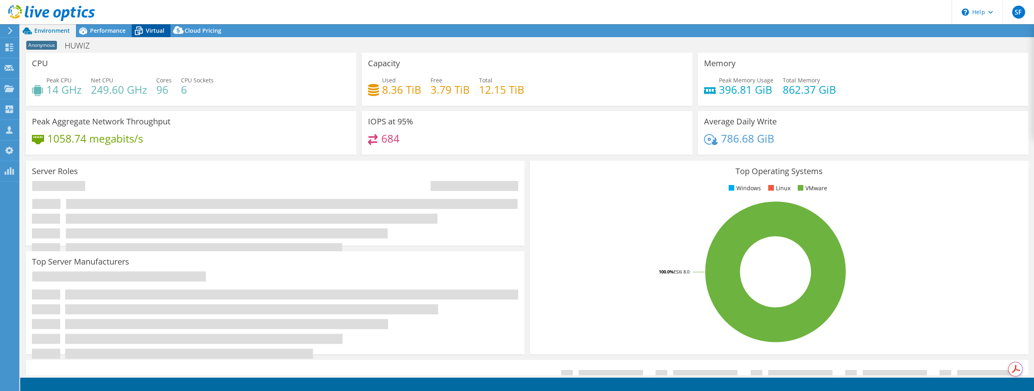 Image resolution: width=1034 pixels, height=391 pixels. What do you see at coordinates (101, 122) in the screenshot?
I see `h3: Peak Aggregate Network Throughput` at bounding box center [101, 122].